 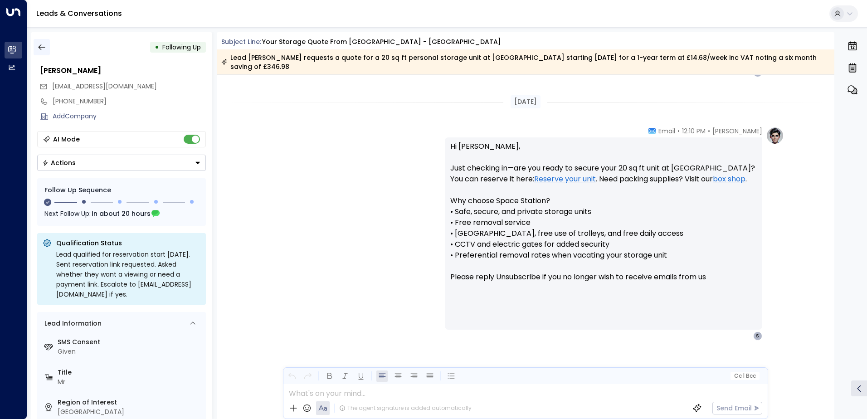 I want to click on a: Reserve your unit, so click(x=565, y=179).